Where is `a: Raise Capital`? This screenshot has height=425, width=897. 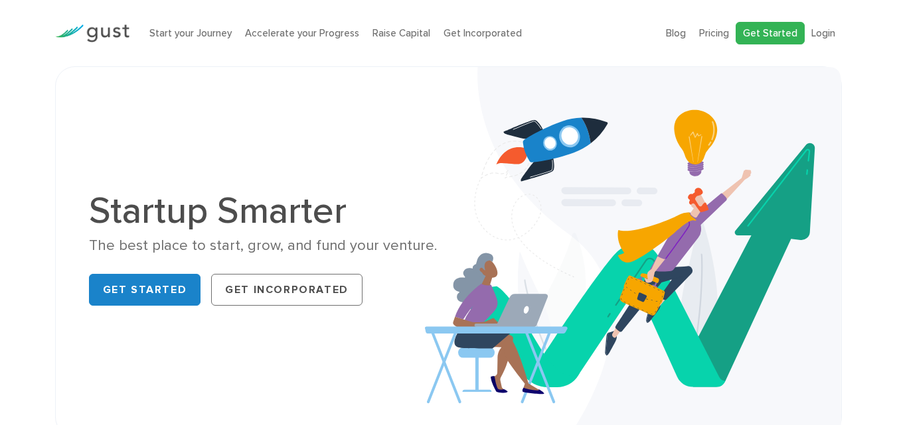
a: Raise Capital is located at coordinates (401, 33).